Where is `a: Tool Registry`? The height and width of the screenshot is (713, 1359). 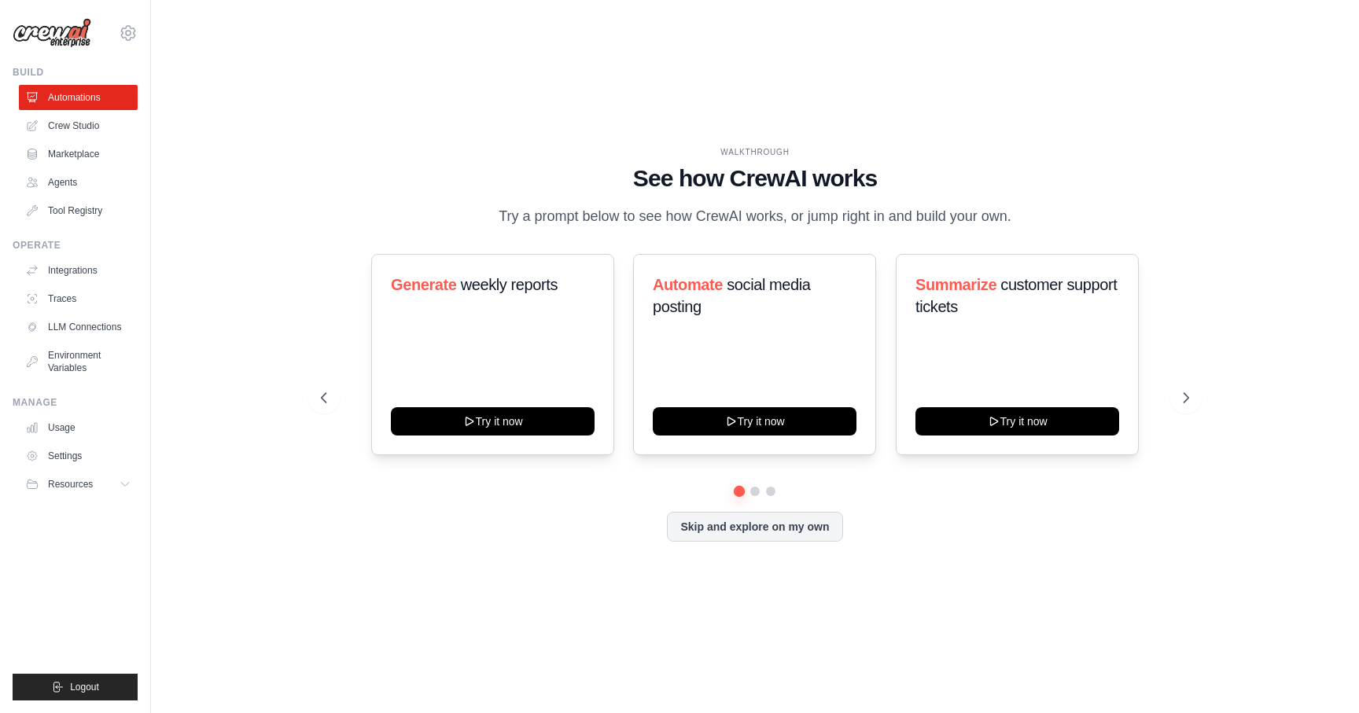
a: Tool Registry is located at coordinates (78, 211).